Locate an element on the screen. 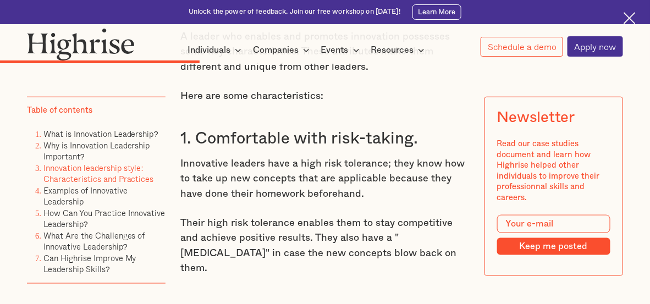 Image resolution: width=650 pixels, height=304 pixels. form: Modal Form is located at coordinates (554, 235).